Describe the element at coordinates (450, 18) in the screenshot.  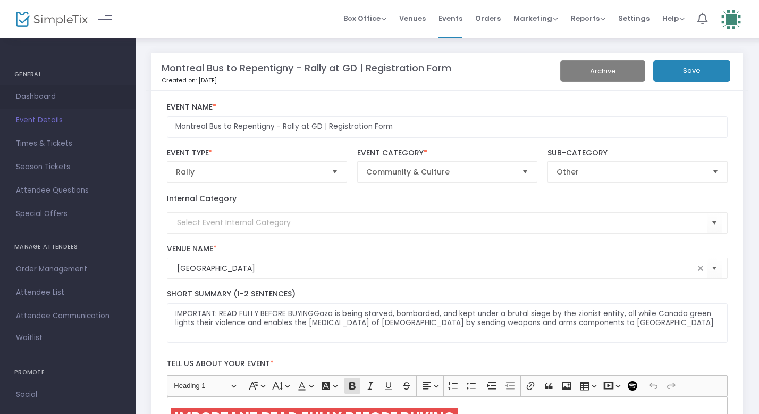
I see `span: Events` at that location.